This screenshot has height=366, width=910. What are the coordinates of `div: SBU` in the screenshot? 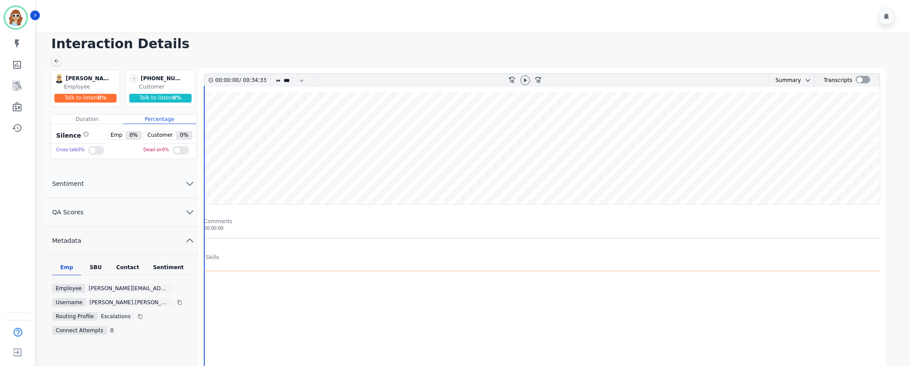 It's located at (96, 270).